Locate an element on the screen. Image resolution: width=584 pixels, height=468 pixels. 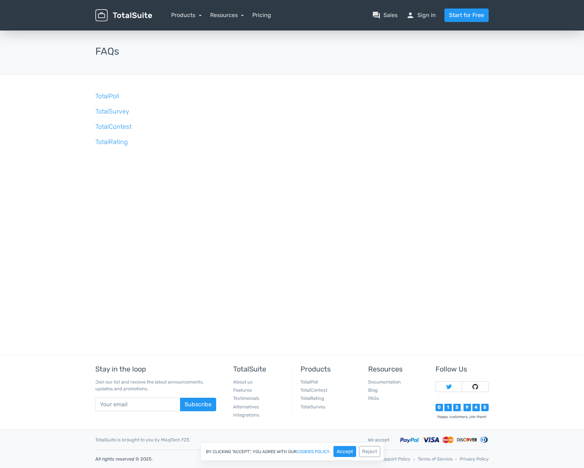
div: 0 is located at coordinates (439, 407).